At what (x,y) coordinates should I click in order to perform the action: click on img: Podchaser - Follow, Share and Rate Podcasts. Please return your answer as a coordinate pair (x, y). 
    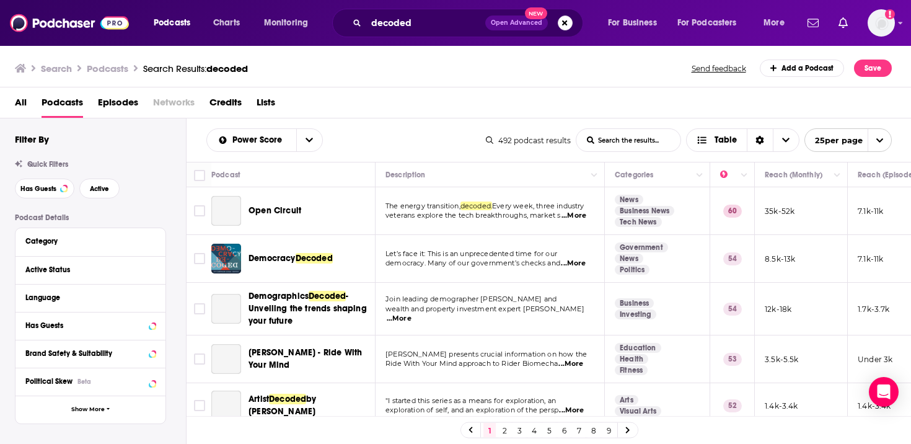
    Looking at the image, I should click on (69, 23).